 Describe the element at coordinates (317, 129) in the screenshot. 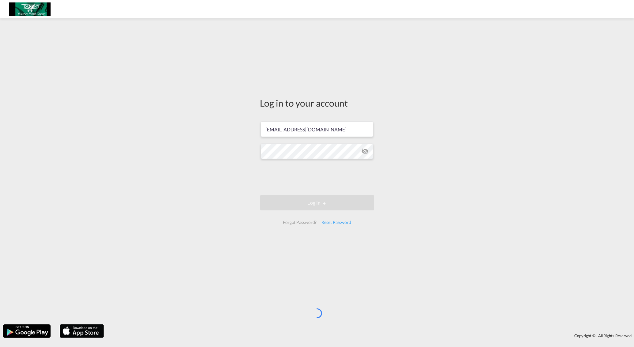

I see `input: Enter email/phone number` at that location.